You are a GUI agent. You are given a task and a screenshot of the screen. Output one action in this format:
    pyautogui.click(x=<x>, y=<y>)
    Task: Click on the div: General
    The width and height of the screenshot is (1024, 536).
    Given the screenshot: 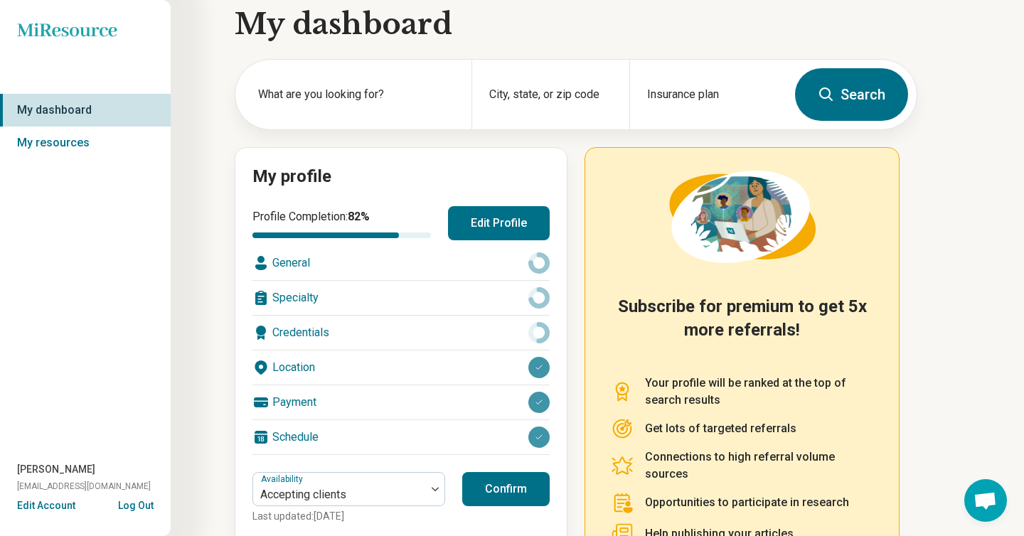 What is the action you would take?
    pyautogui.click(x=401, y=263)
    